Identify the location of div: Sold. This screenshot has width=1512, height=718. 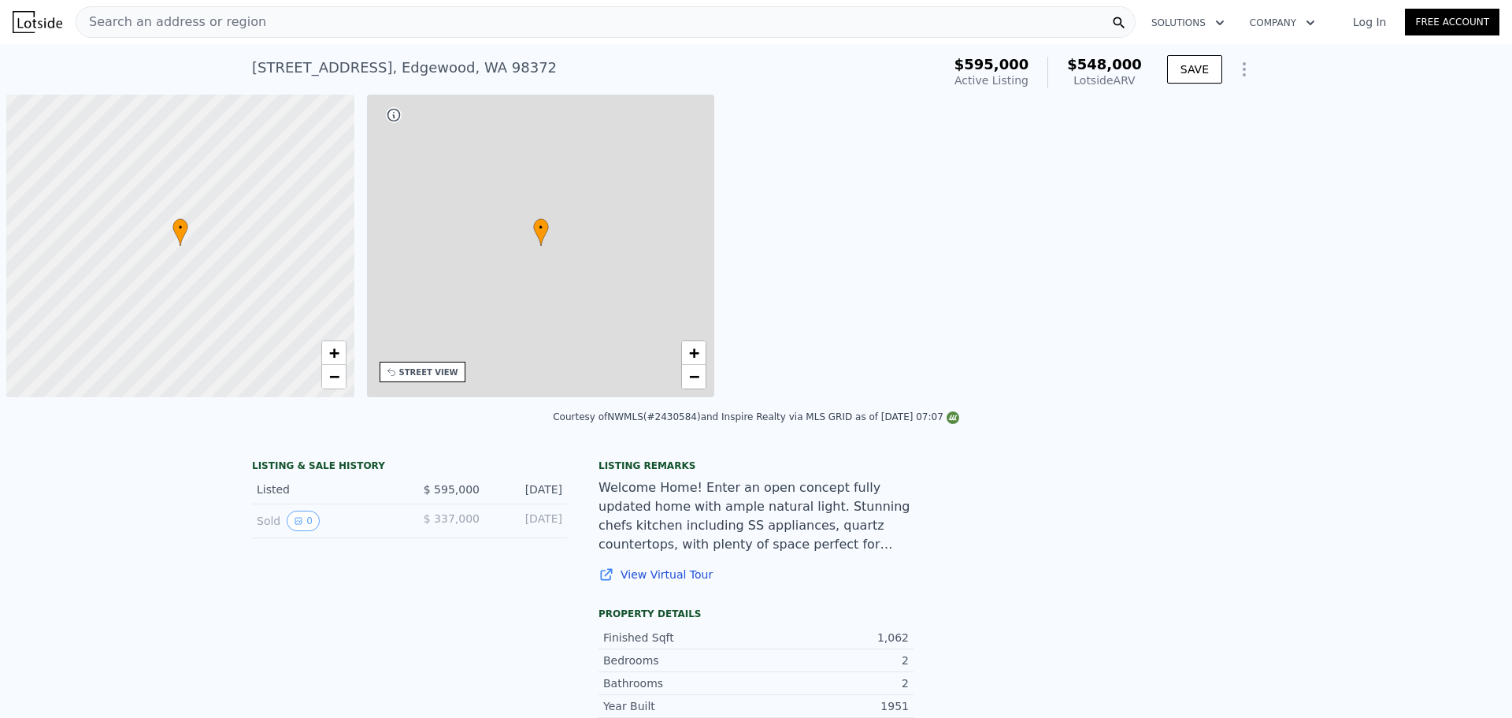
(327, 521).